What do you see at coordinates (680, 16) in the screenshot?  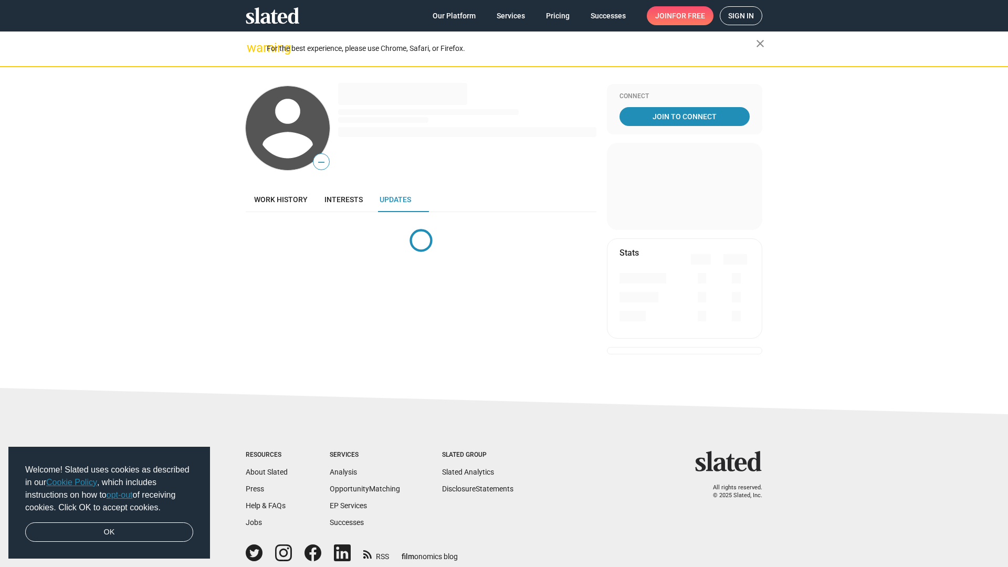 I see `a: Joinfor free` at bounding box center [680, 16].